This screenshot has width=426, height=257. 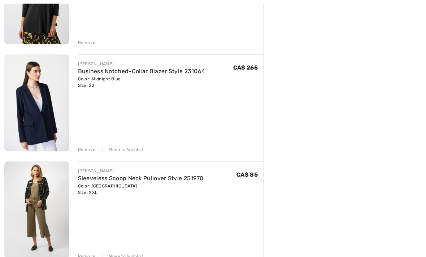 I want to click on a: Business Notched-Collar Blazer Style 231064, so click(x=142, y=71).